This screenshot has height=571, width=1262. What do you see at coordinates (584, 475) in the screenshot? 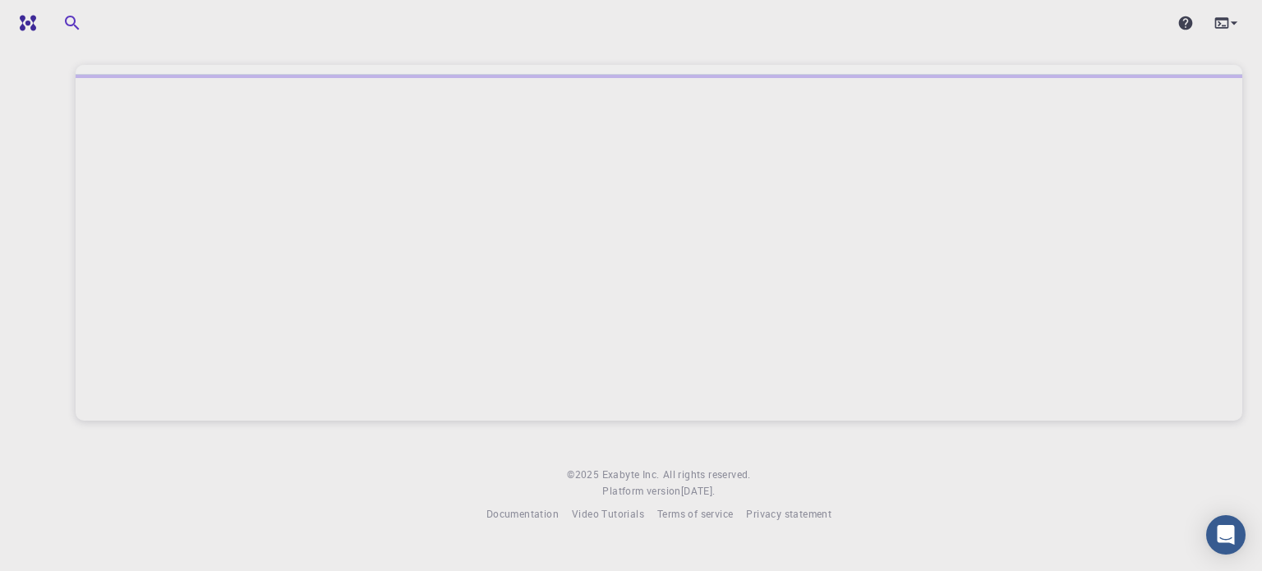
I see `span: © 2025` at bounding box center [584, 475].